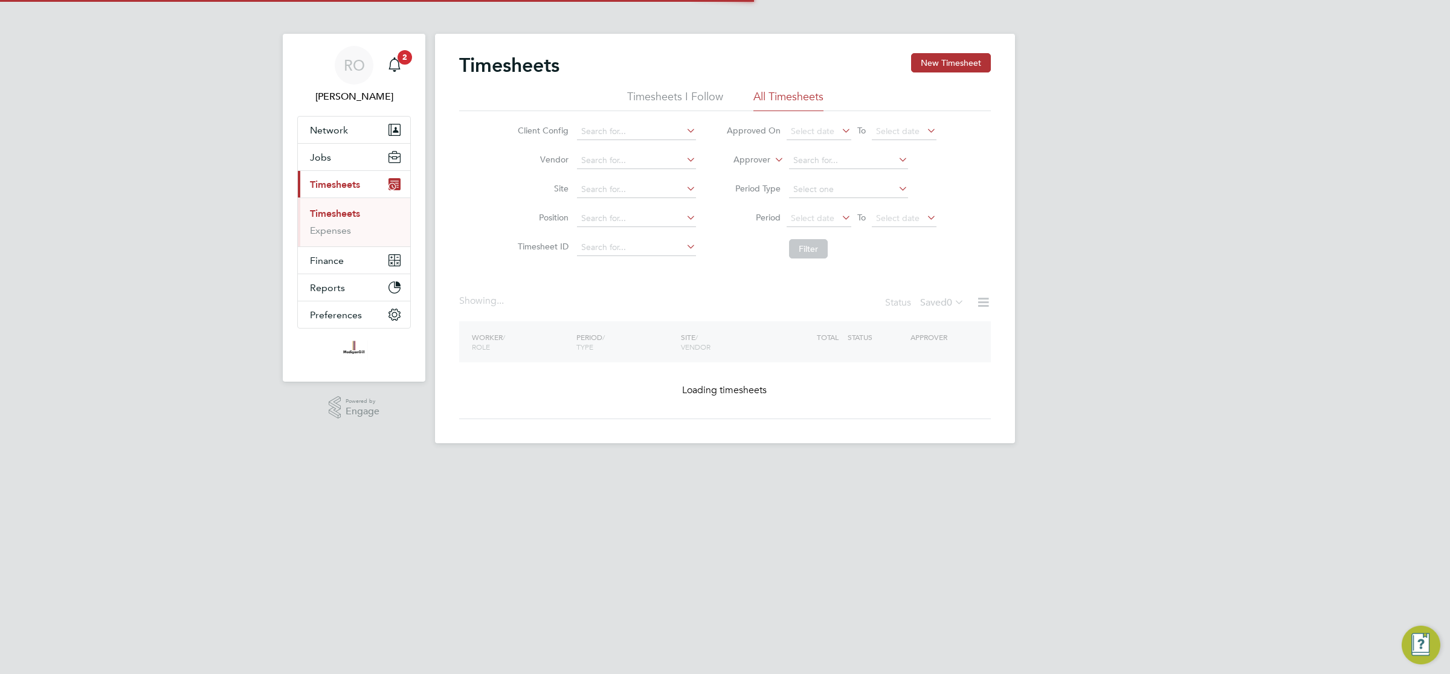  I want to click on label: Saved, so click(942, 303).